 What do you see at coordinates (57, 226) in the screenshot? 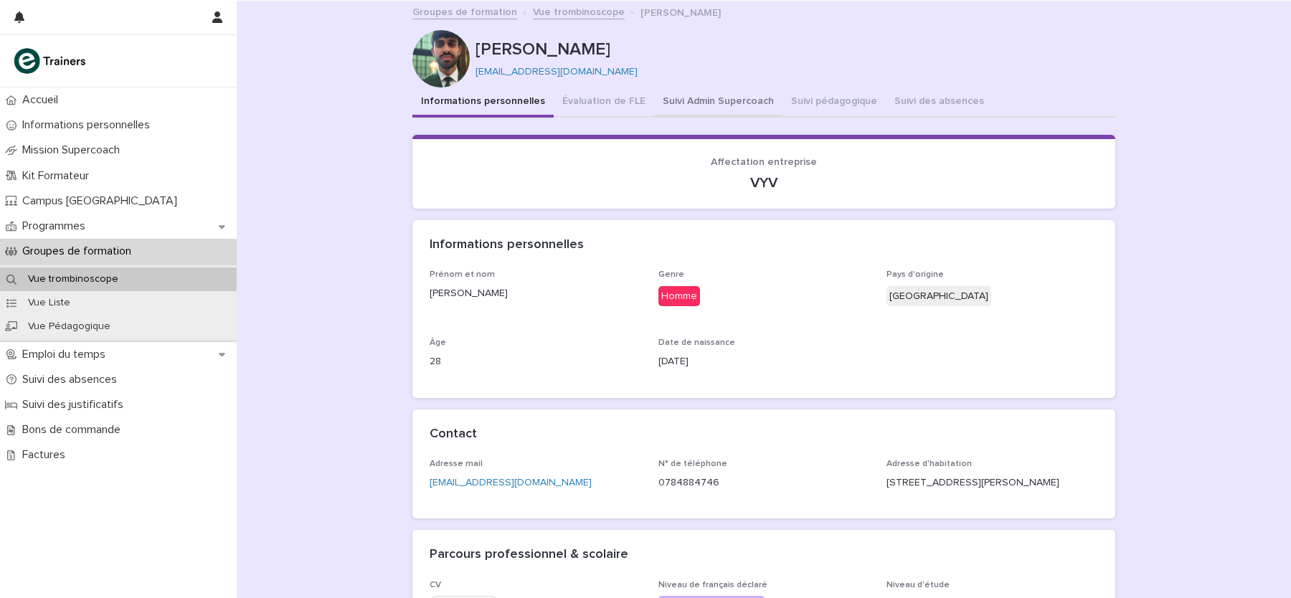
I see `p: Programmes` at bounding box center [57, 226].